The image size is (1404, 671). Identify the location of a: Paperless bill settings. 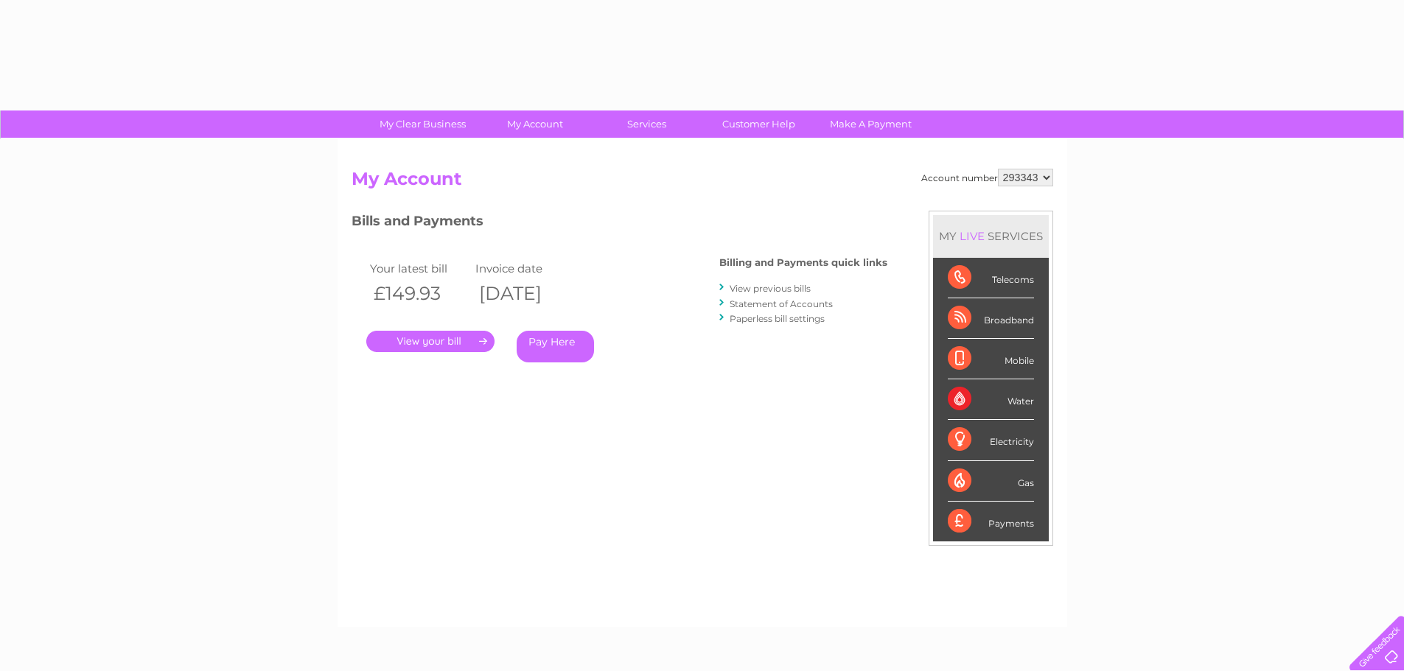
(777, 318).